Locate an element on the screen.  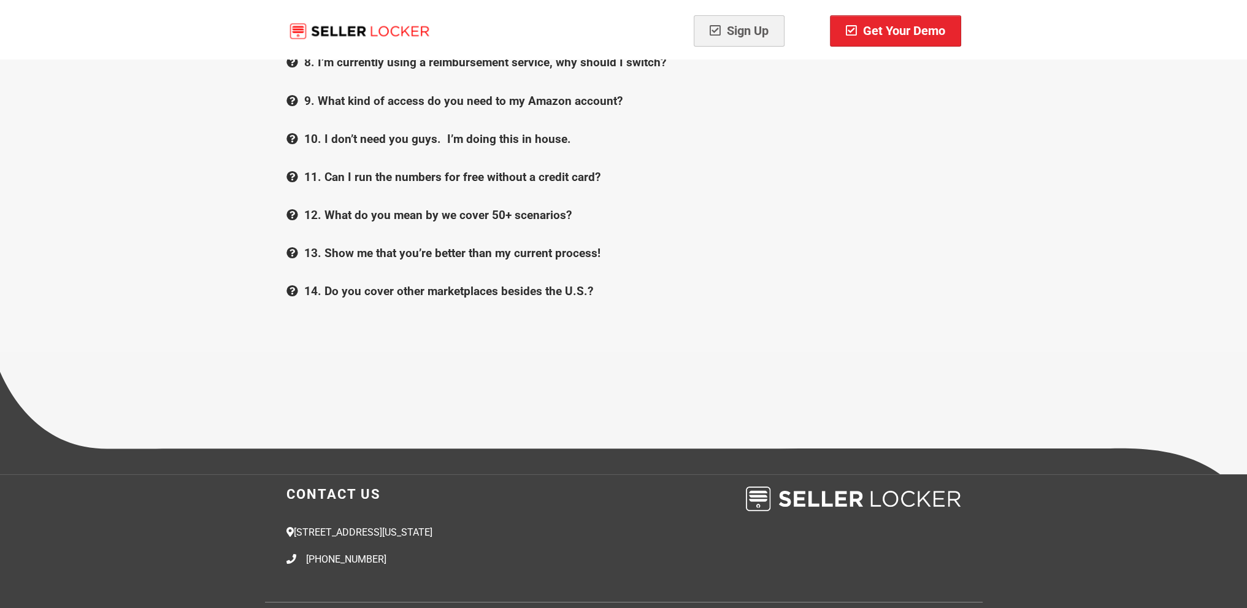
a: Sign Up is located at coordinates (739, 31).